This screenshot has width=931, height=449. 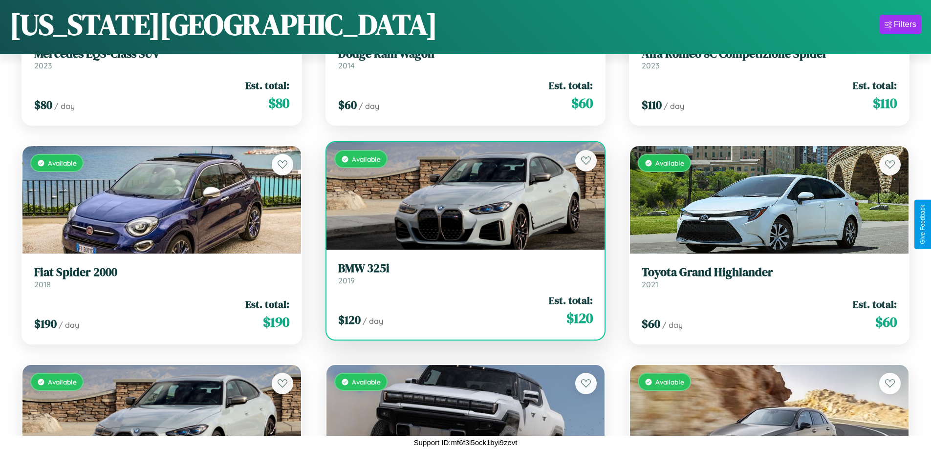 I want to click on h3: BMW 325i, so click(x=466, y=268).